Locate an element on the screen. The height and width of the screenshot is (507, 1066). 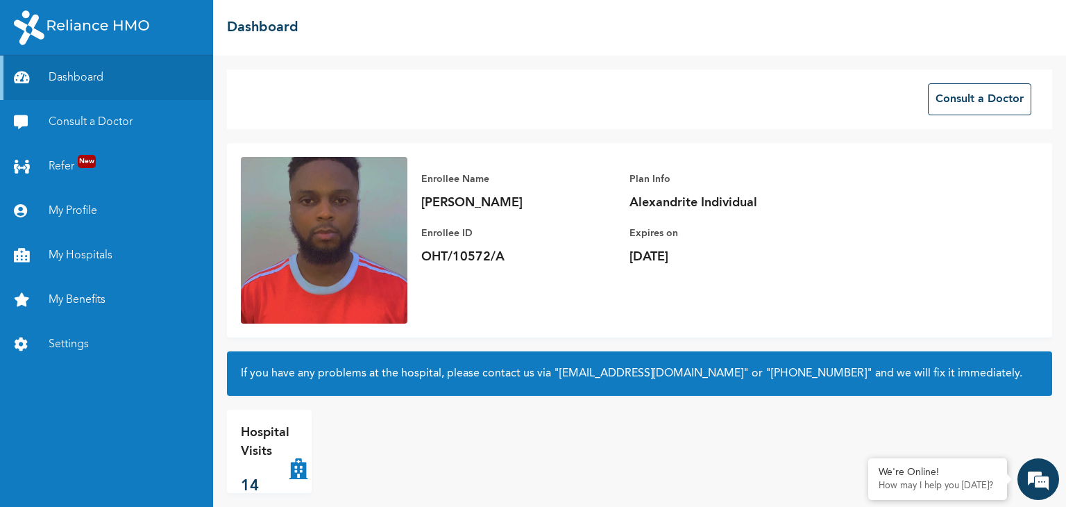
h2: If you have any problems at the hospital, please contact us via or and we will fix it immediately. is located at coordinates (639, 374).